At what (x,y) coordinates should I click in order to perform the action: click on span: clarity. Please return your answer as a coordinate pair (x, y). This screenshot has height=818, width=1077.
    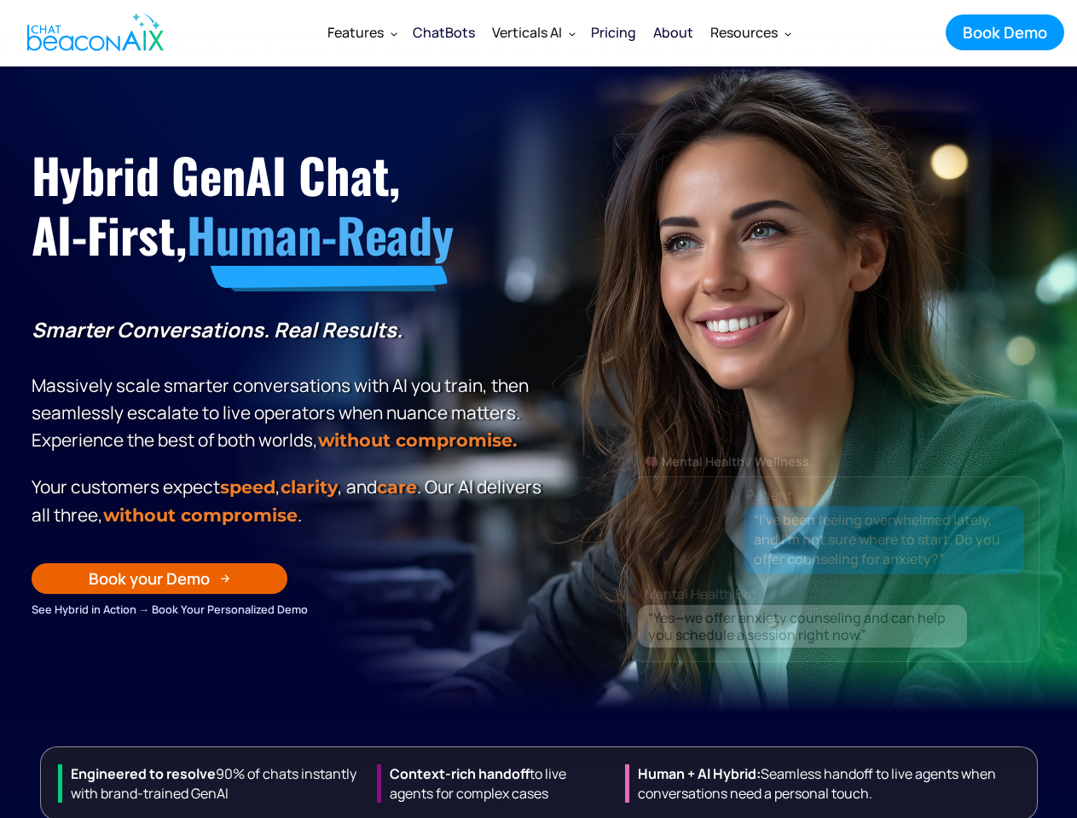
    Looking at the image, I should click on (309, 487).